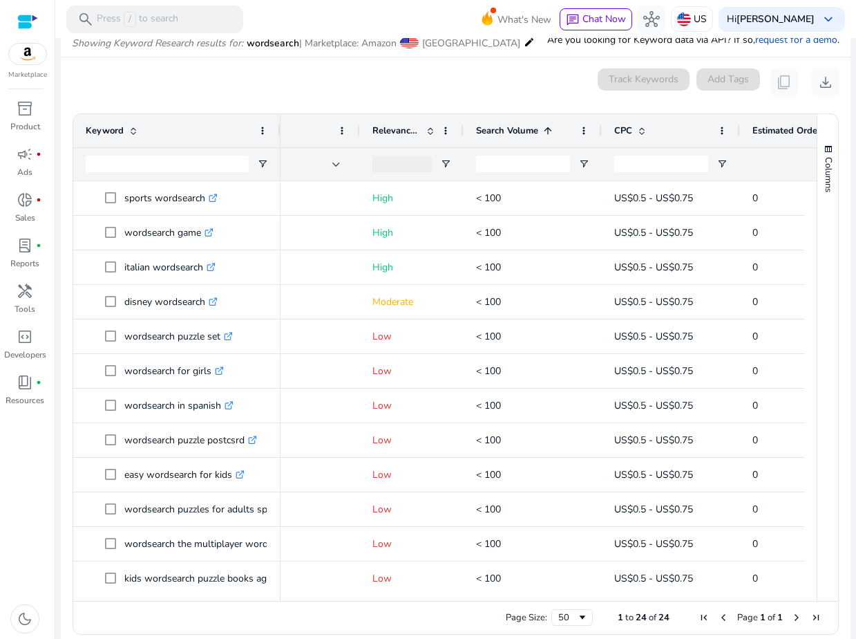 The image size is (856, 639). What do you see at coordinates (507, 131) in the screenshot?
I see `span: Search Volume` at bounding box center [507, 131].